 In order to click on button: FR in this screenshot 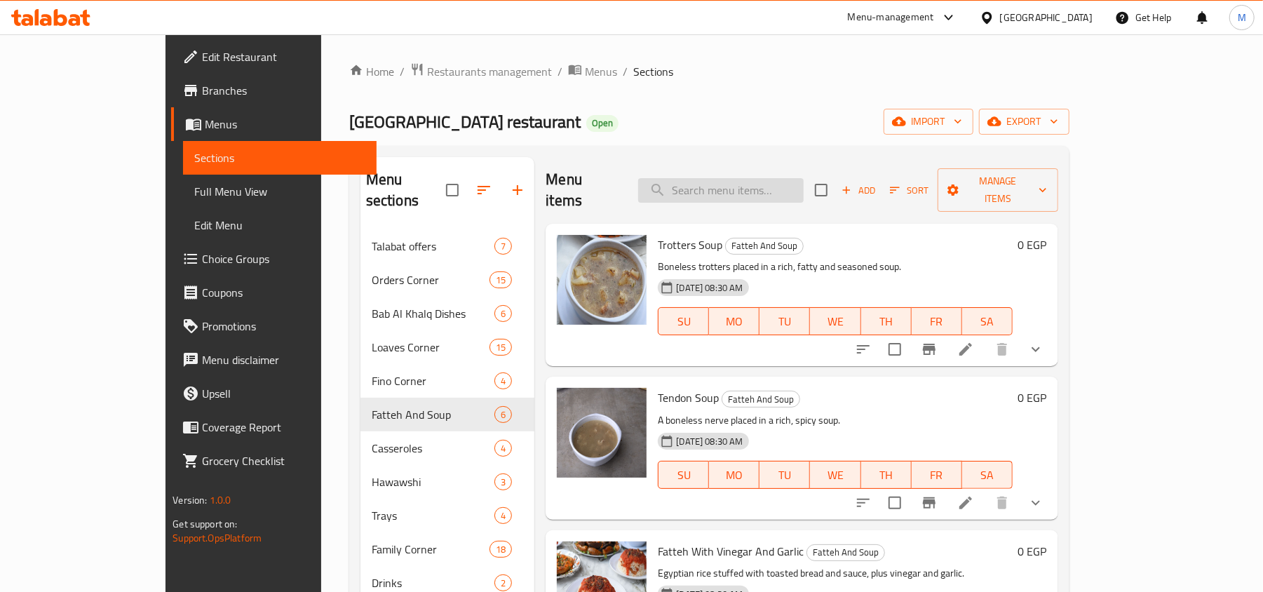, I will do `click(937, 321)`.